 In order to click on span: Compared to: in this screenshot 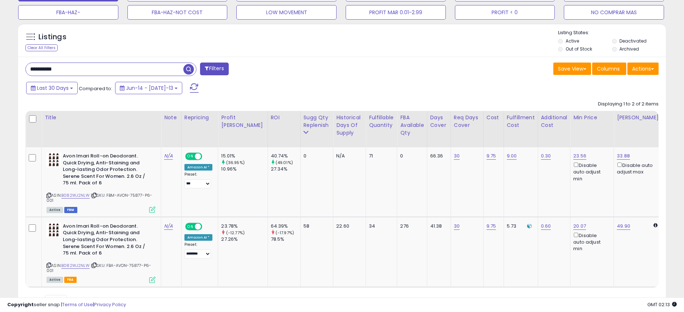, I will do `click(96, 88)`.